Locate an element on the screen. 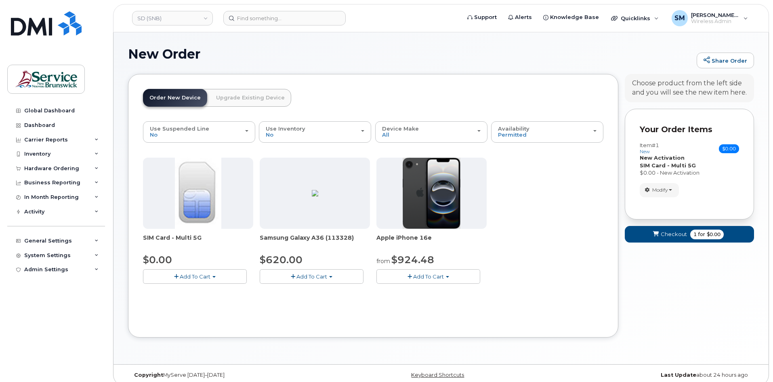 The width and height of the screenshot is (773, 382). h1: New Order is located at coordinates (410, 54).